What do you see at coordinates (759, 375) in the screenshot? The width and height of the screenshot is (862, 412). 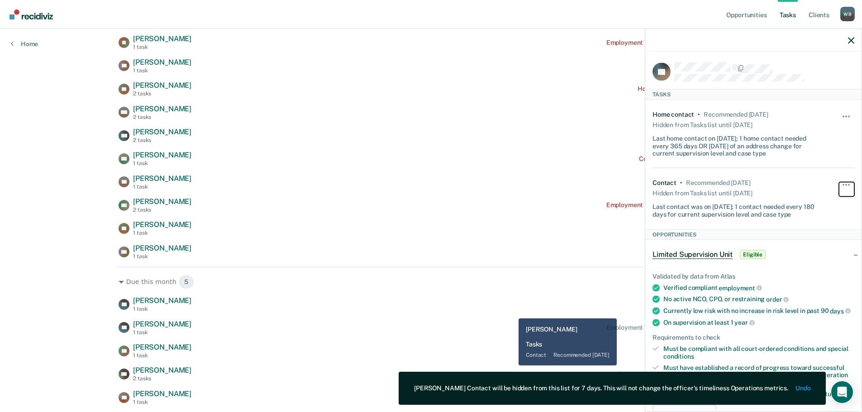 I see `div: Must have established a record of progress toward successful completion of Court-ordered obligati...` at bounding box center [759, 375].